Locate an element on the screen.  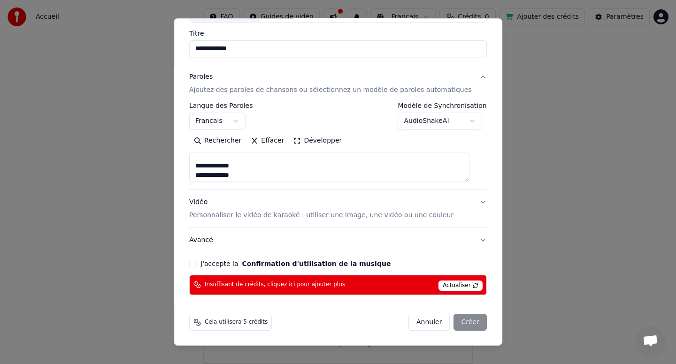
label: Modèle de Synchronisation is located at coordinates (442, 106).